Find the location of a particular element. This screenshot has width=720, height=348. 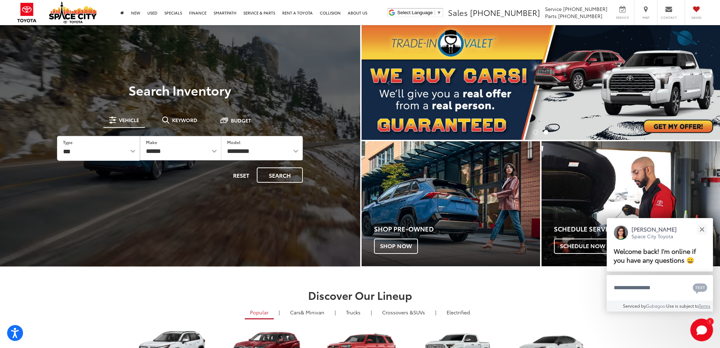

label: Make is located at coordinates (152, 142).